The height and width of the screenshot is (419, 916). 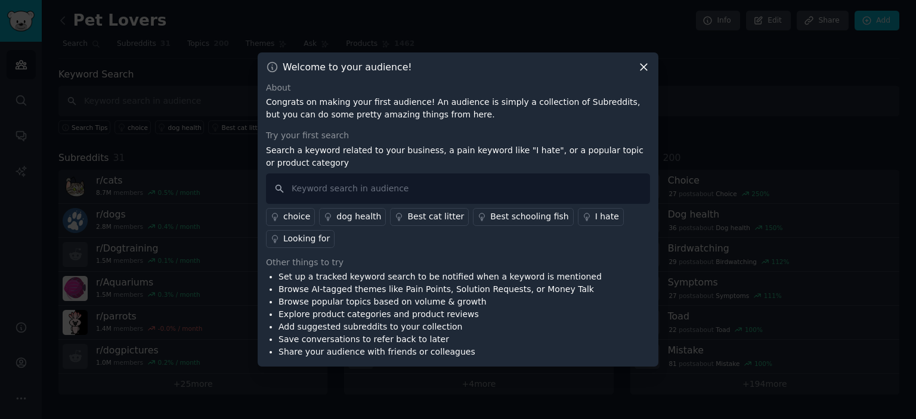 I want to click on a: I hate, so click(x=601, y=217).